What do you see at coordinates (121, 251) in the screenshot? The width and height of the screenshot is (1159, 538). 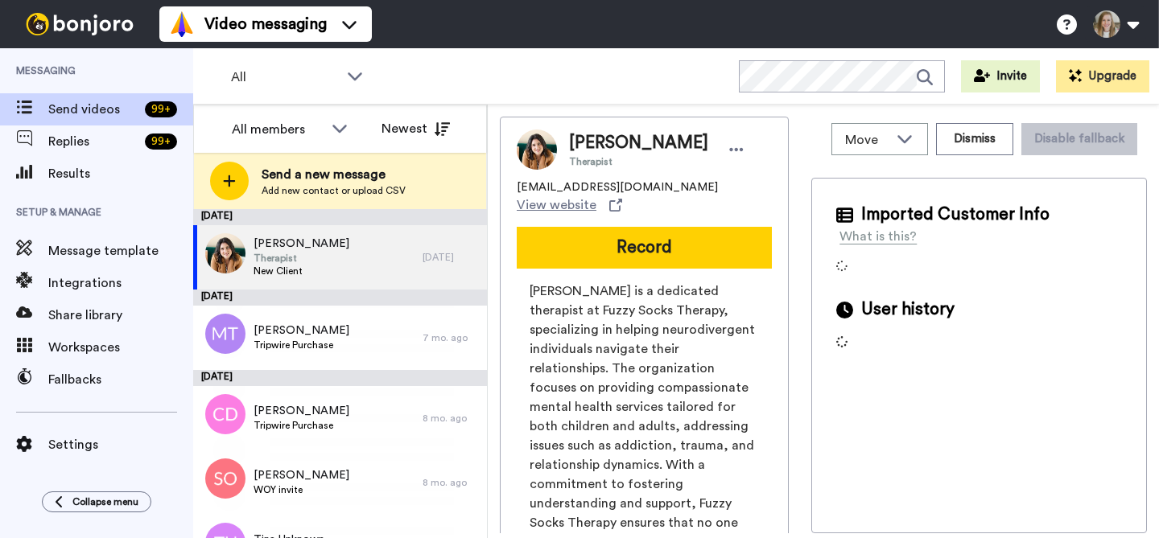 I see `span: Message template` at bounding box center [121, 251].